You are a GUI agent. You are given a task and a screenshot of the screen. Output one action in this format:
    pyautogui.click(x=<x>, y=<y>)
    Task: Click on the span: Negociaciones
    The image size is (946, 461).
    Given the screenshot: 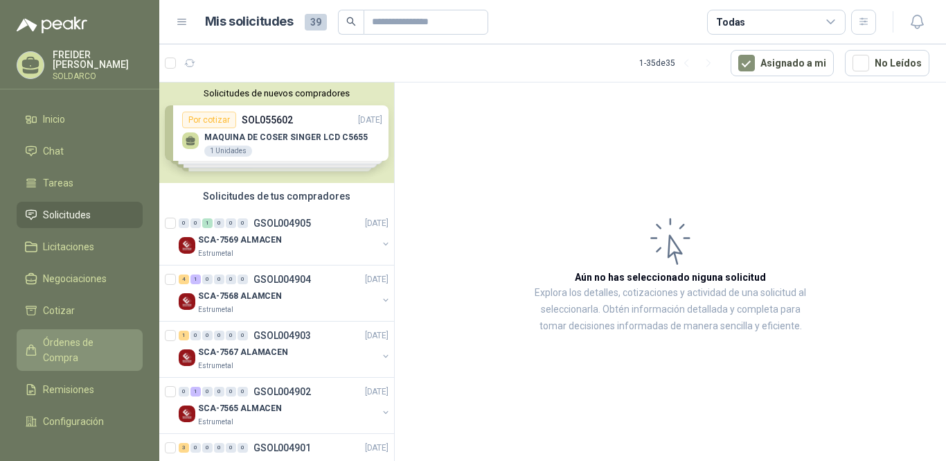 What is the action you would take?
    pyautogui.click(x=75, y=278)
    